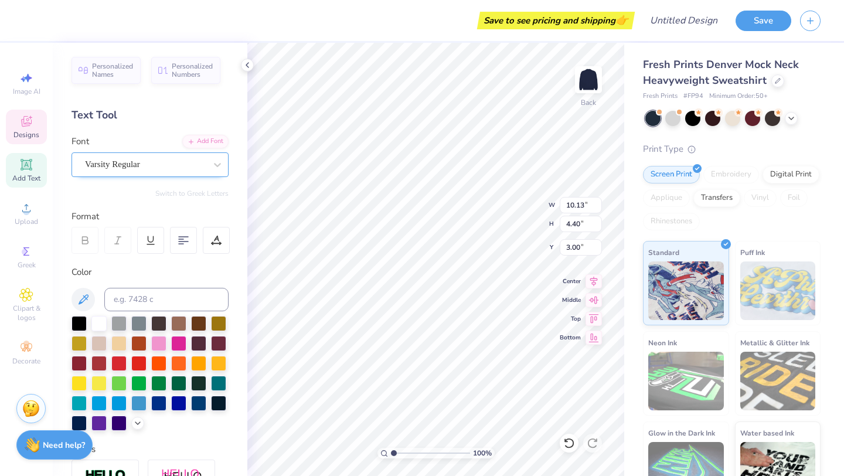 The image size is (844, 476). What do you see at coordinates (662, 342) in the screenshot?
I see `span: Neon Ink` at bounding box center [662, 342].